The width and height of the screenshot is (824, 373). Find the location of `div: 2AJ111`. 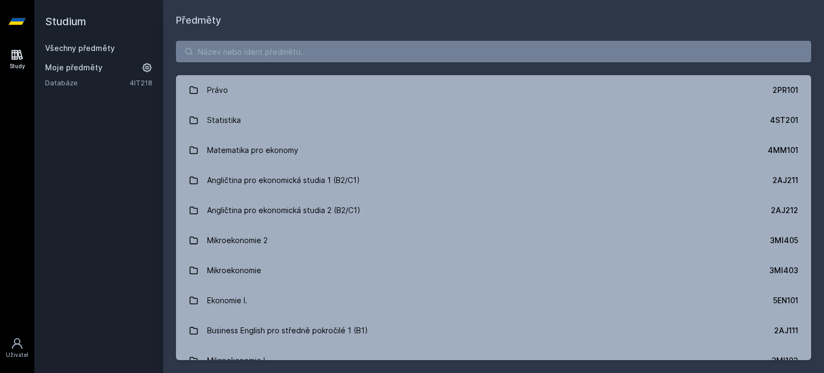

div: 2AJ111 is located at coordinates (786, 331).